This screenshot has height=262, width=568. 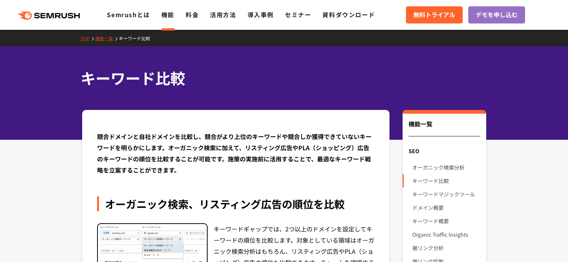 I want to click on a: 導入事例, so click(x=261, y=15).